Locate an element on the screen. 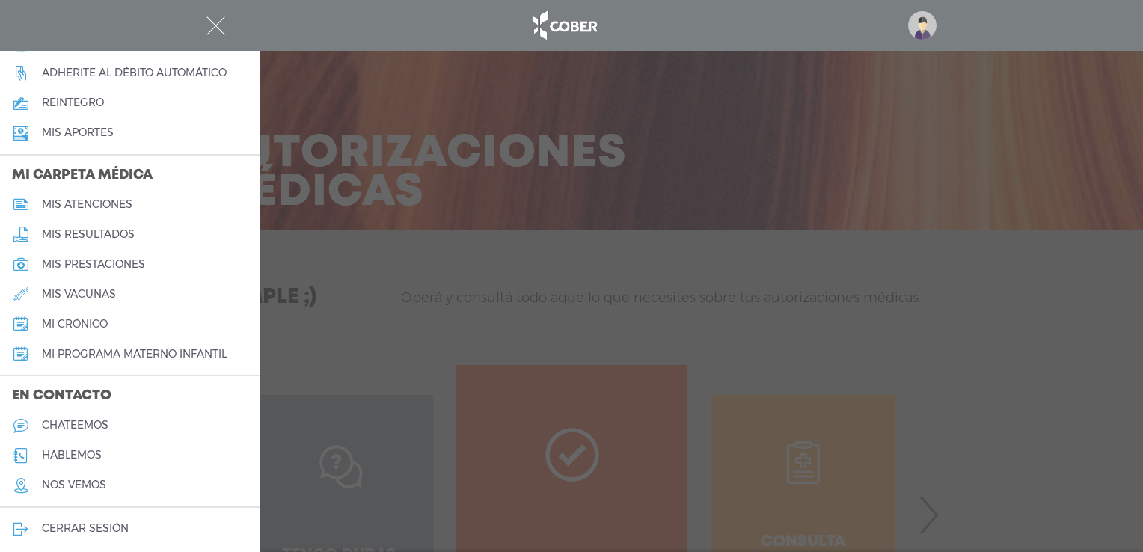 This screenshot has height=552, width=1143. h5: hablemos is located at coordinates (72, 455).